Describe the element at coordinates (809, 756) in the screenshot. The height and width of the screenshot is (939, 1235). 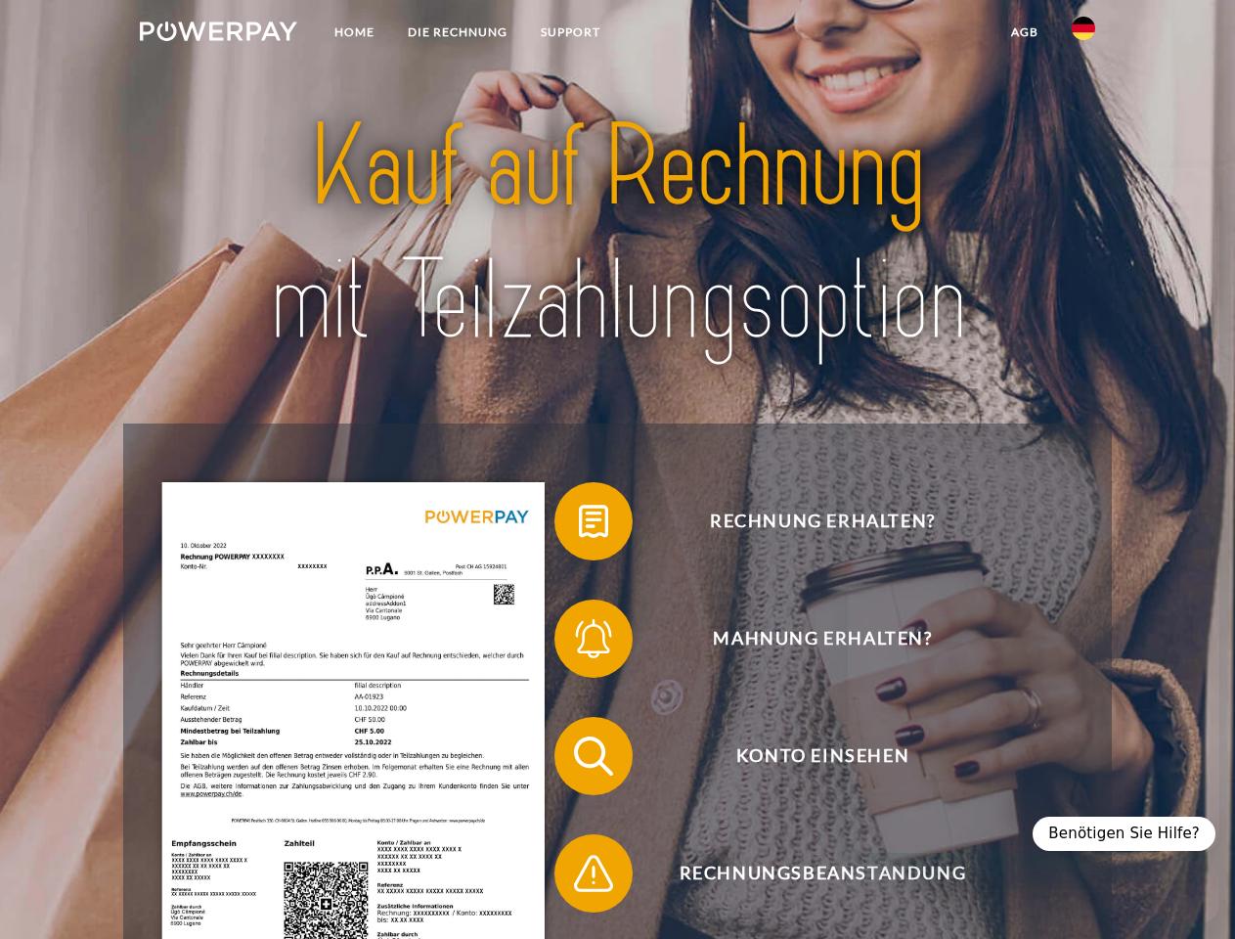
I see `button: Konto einsehen` at that location.